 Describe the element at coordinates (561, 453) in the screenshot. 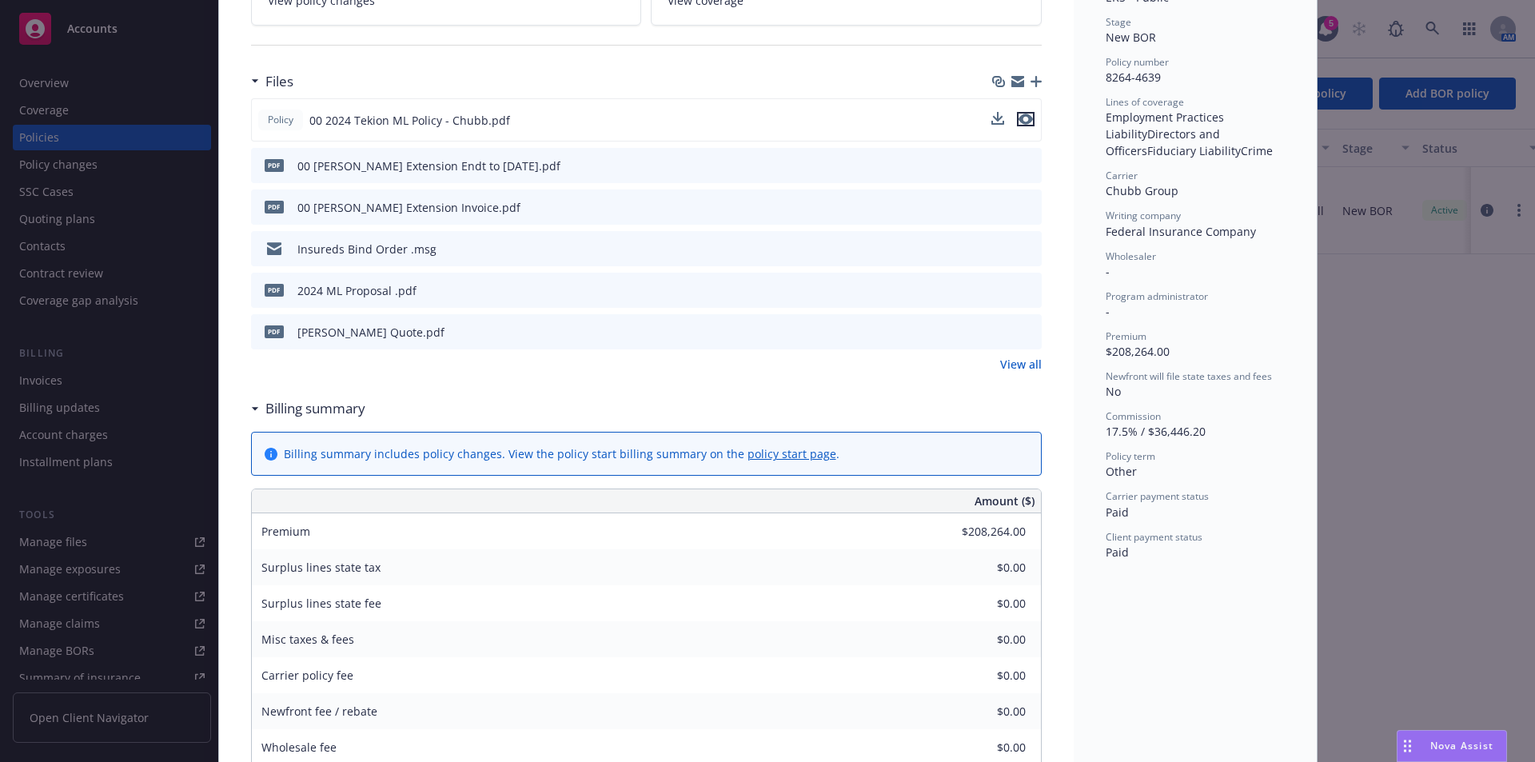

I see `div: Billing summary includes policy changes. View the policy start billing summary on the .` at that location.